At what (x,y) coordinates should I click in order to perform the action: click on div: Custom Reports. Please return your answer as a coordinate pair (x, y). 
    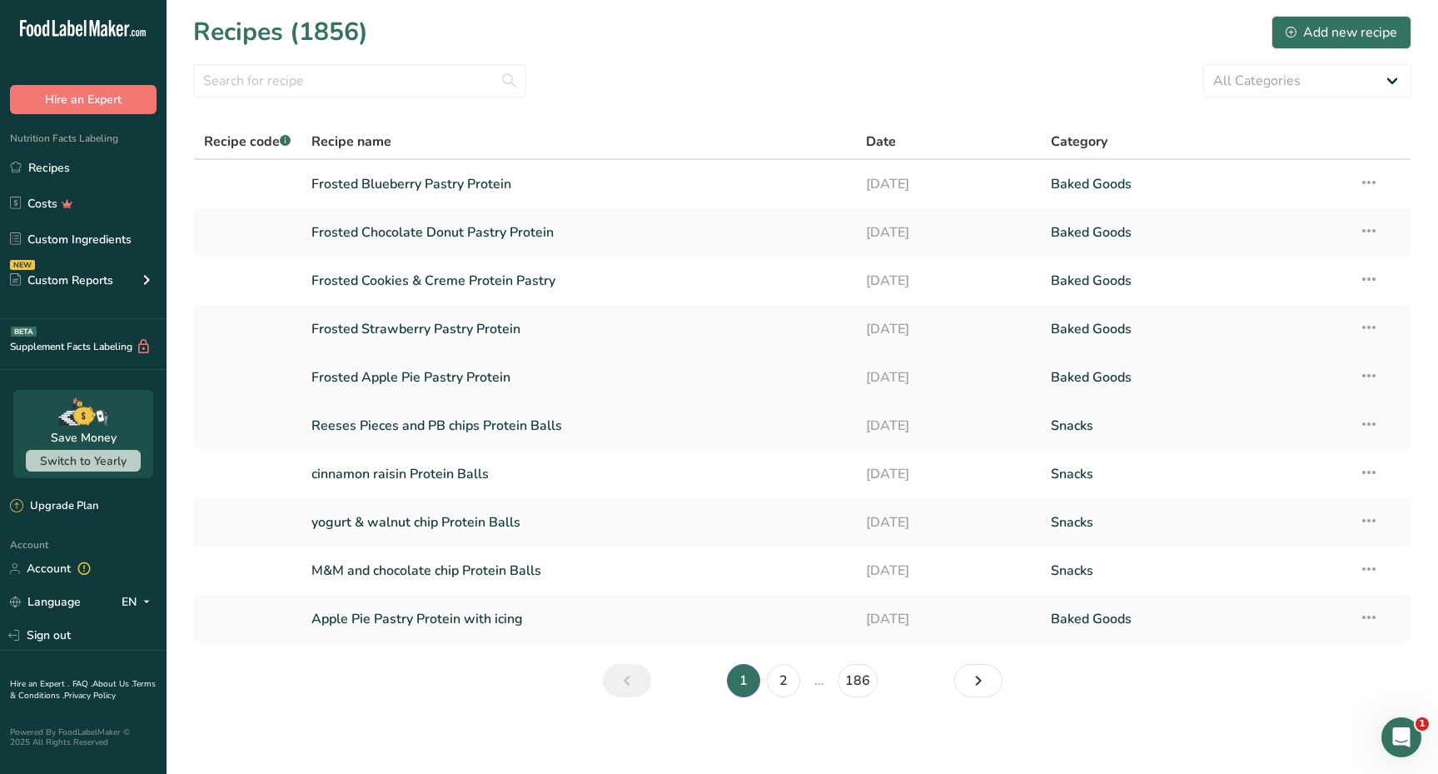
    Looking at the image, I should click on (62, 280).